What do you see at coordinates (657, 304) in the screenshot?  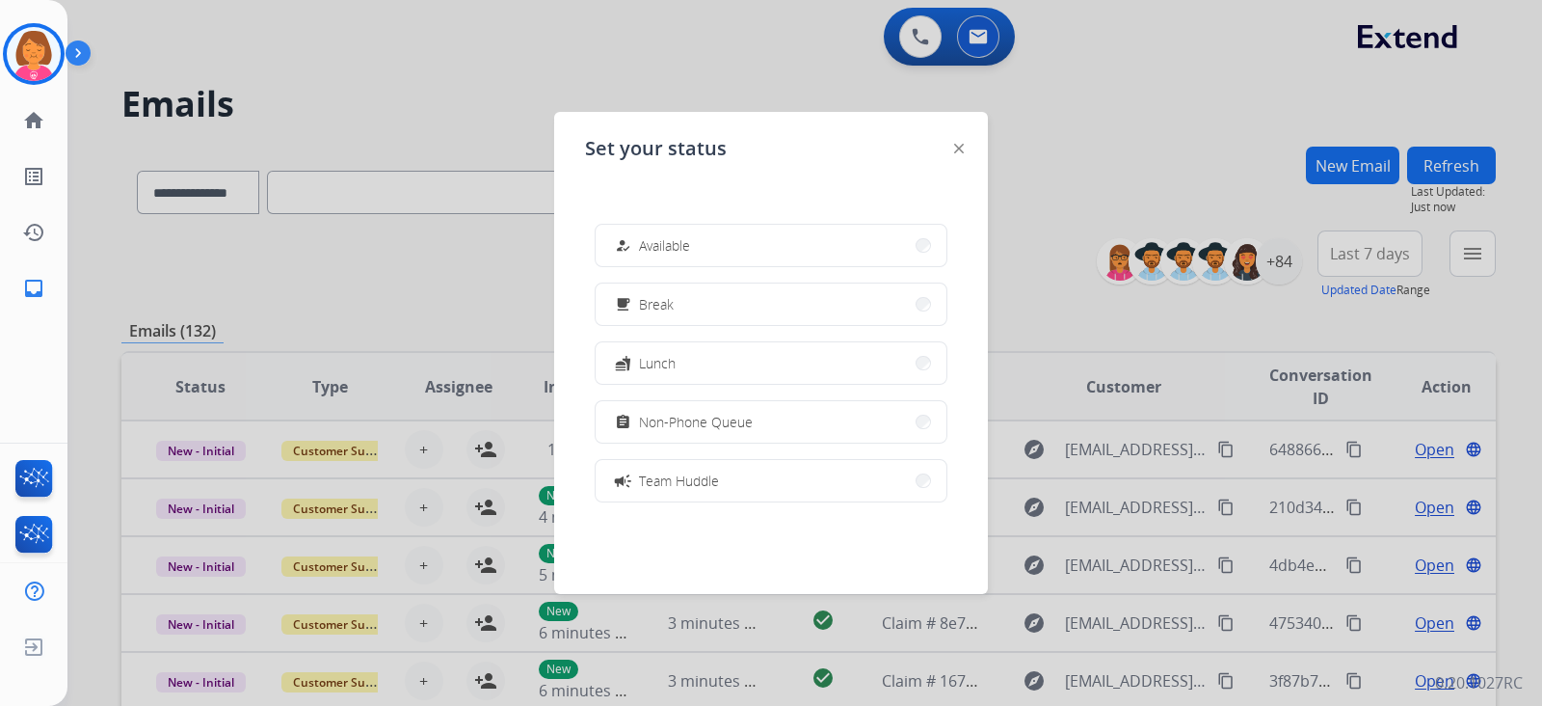 I see `span: Break` at bounding box center [657, 304].